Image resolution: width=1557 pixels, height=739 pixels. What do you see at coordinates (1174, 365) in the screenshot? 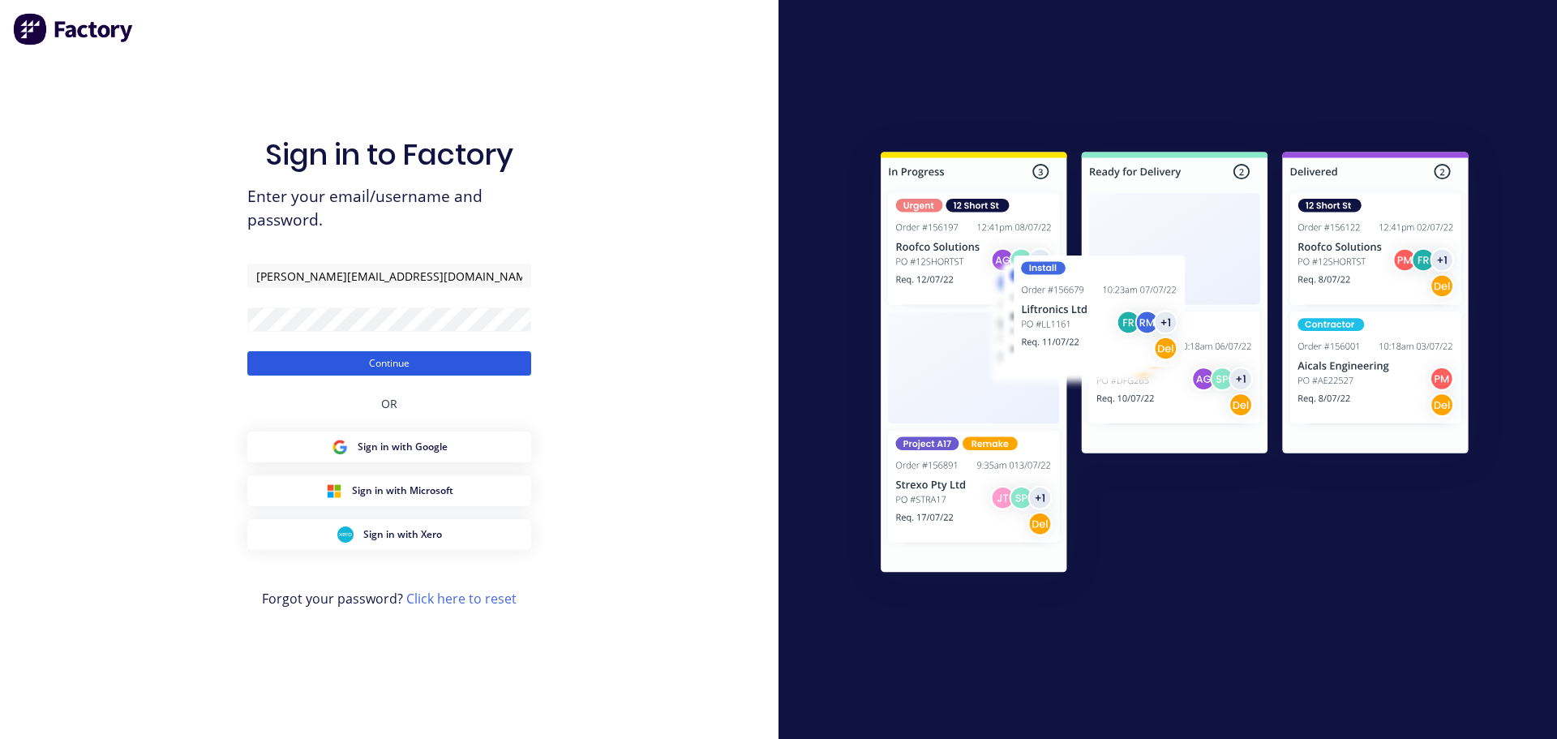
I see `img: Sign in` at bounding box center [1174, 365].